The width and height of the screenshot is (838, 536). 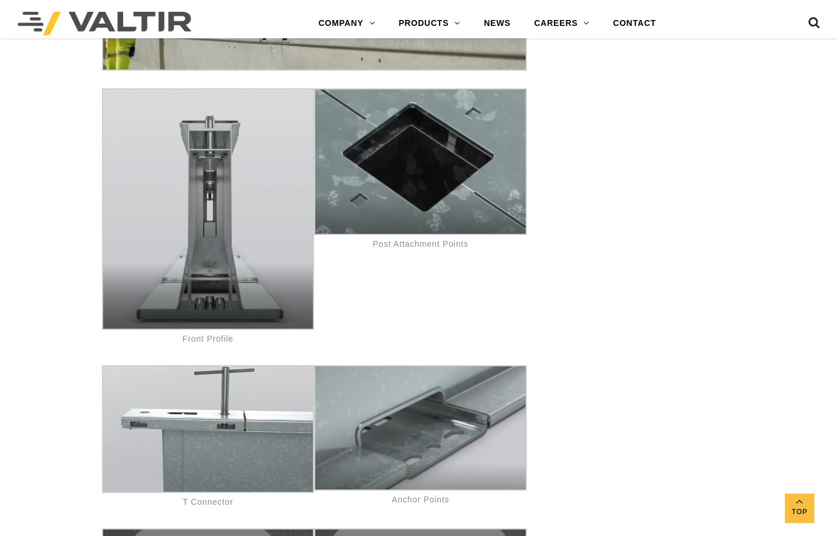 What do you see at coordinates (104, 24) in the screenshot?
I see `img: Valtir` at bounding box center [104, 24].